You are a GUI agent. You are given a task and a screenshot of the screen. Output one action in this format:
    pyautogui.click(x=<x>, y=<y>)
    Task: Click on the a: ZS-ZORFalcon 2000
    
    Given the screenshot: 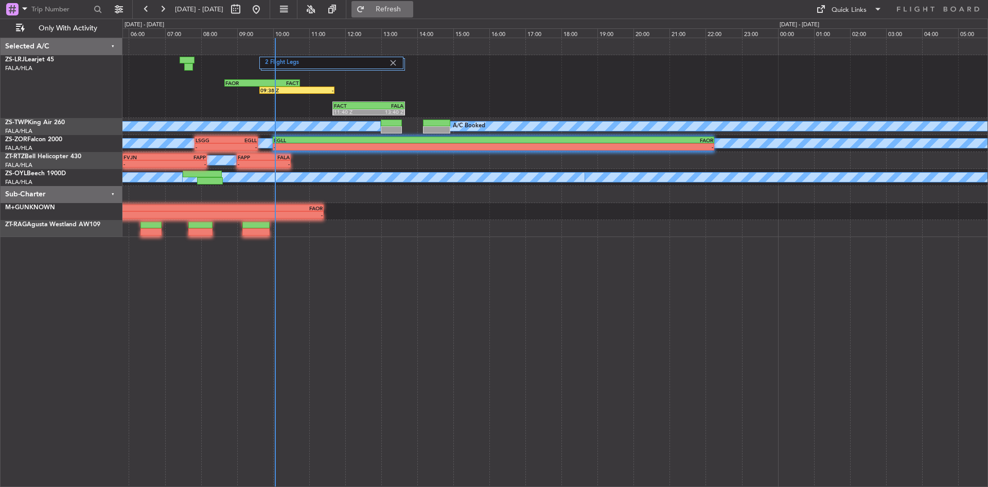 What is the action you would take?
    pyautogui.click(x=33, y=140)
    